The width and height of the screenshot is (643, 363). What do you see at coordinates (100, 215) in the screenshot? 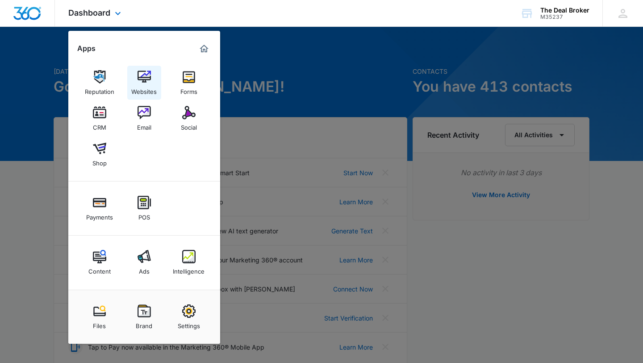
I see `div: Payments` at bounding box center [100, 215].